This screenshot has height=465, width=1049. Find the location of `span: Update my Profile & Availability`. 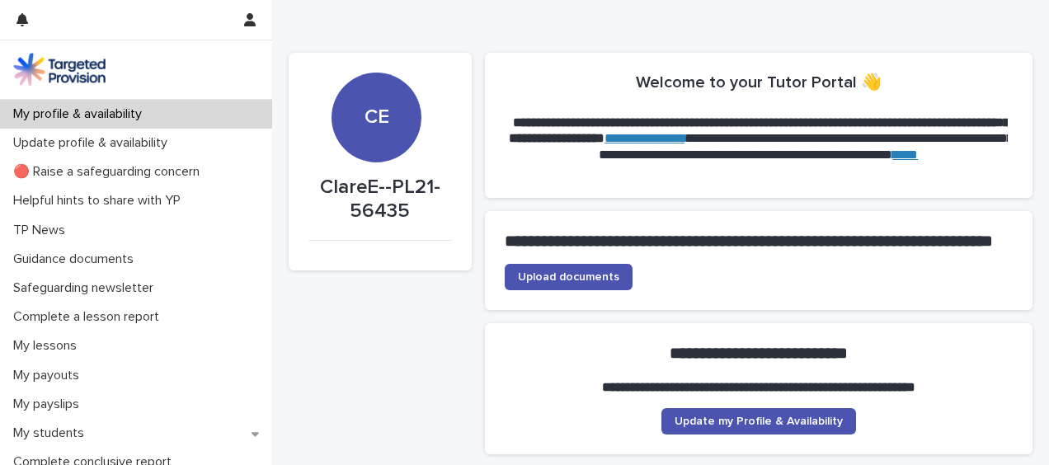

span: Update my Profile & Availability is located at coordinates (758, 421).